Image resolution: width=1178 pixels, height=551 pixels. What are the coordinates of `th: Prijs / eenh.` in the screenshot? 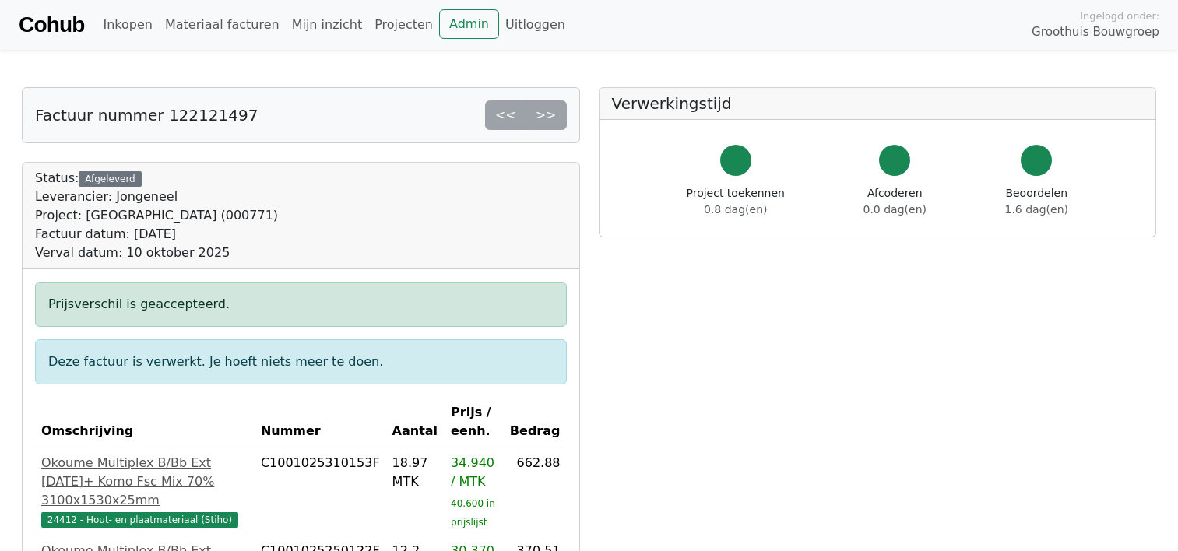 It's located at (473, 422).